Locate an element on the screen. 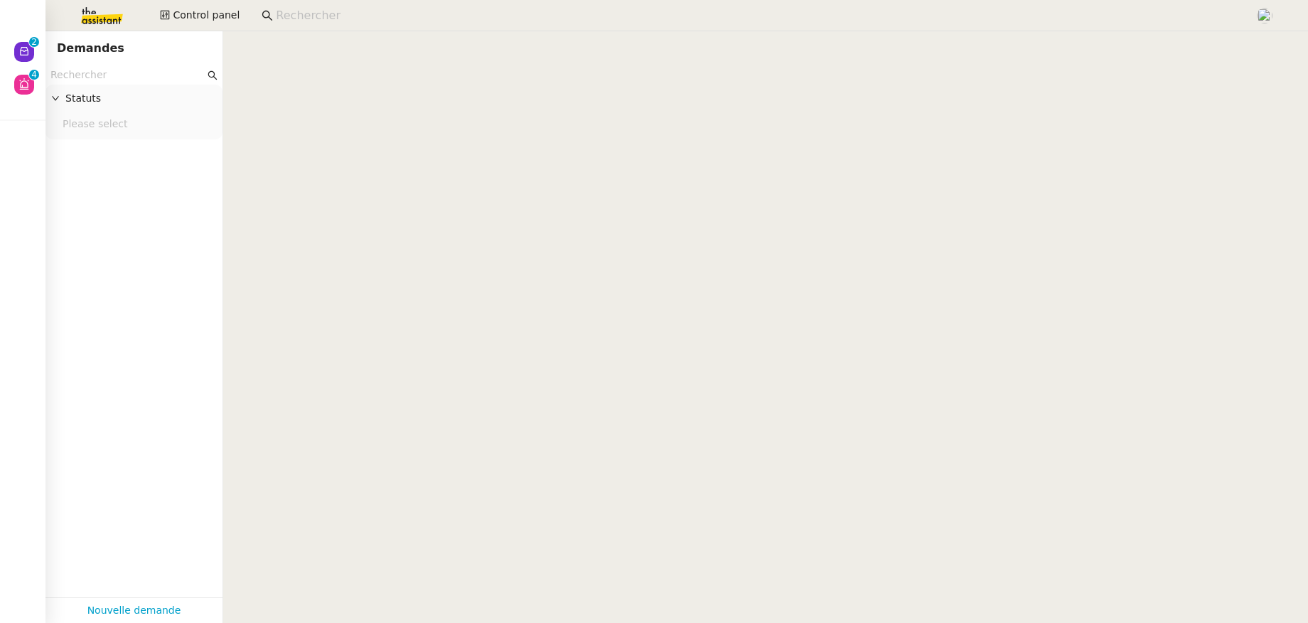 This screenshot has width=1308, height=623. nz-page-header-title: Demandes is located at coordinates (90, 48).